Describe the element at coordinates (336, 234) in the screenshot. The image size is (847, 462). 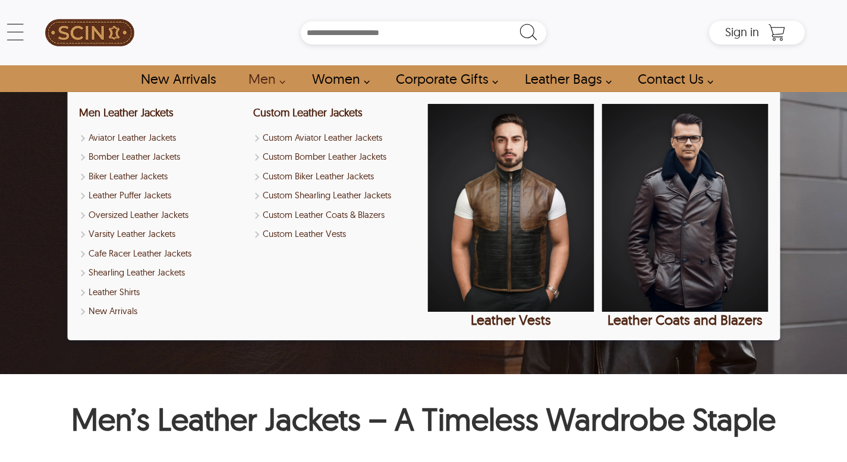
I see `a: Shop Custom Leather Vests` at that location.